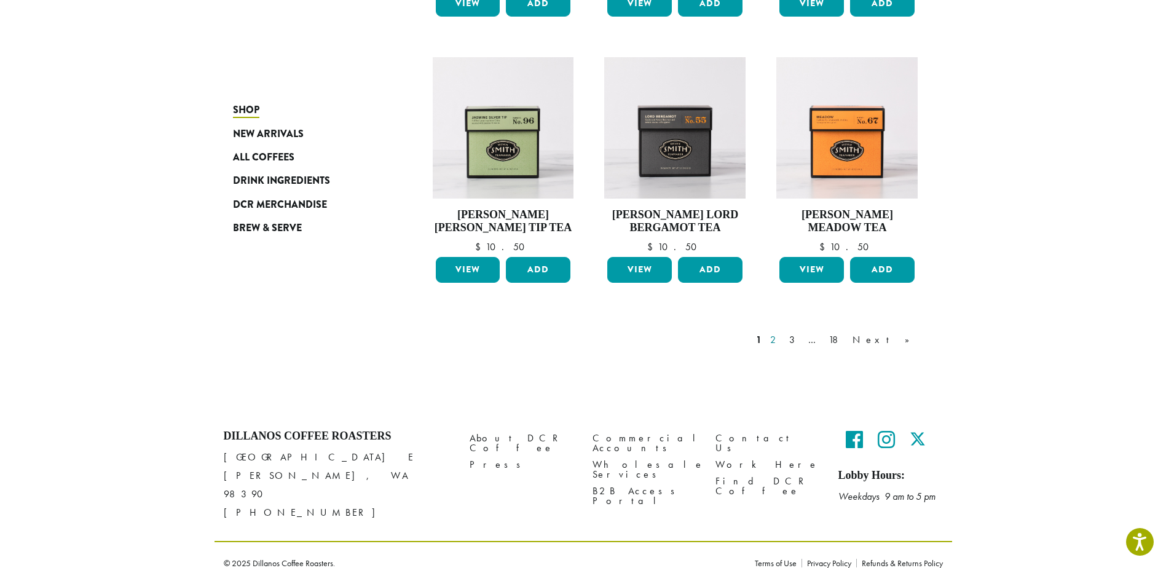  What do you see at coordinates (768, 443) in the screenshot?
I see `a: Contact Us` at bounding box center [768, 443].